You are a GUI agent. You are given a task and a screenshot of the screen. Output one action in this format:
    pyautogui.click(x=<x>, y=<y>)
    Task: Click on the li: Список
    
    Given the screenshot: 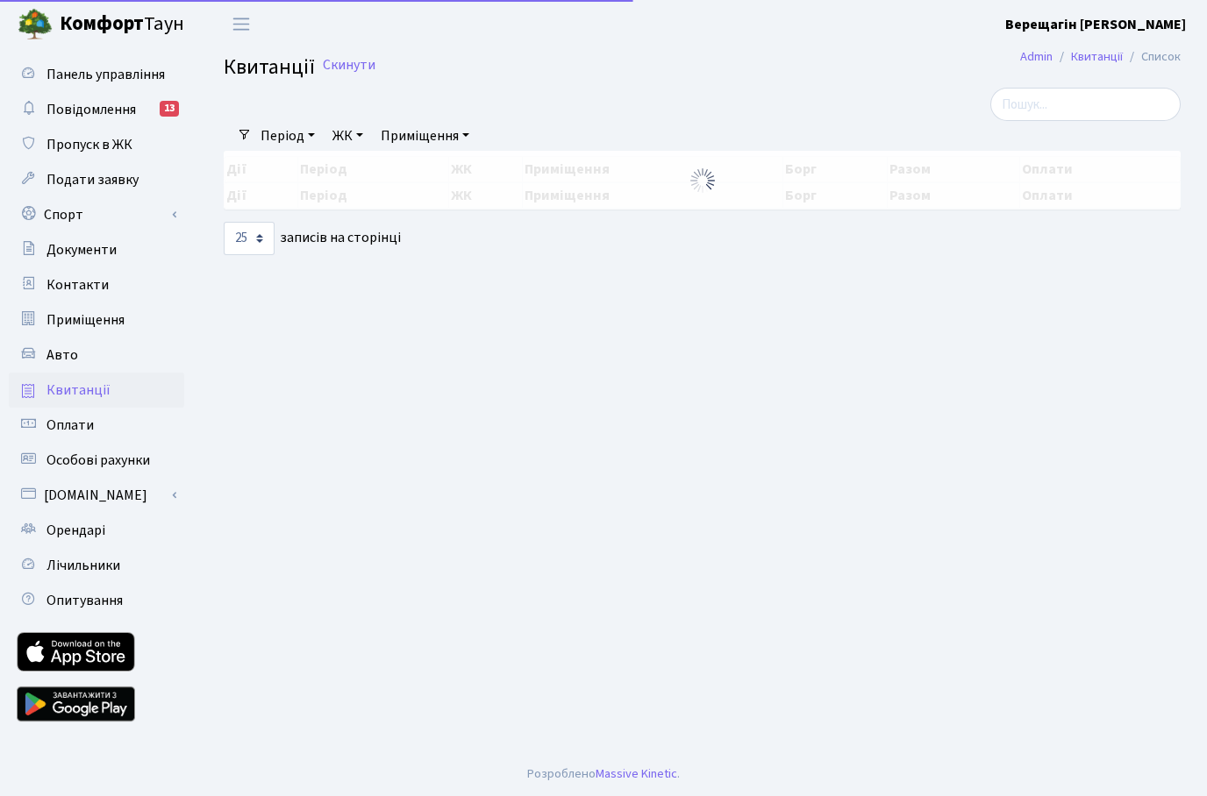 What is the action you would take?
    pyautogui.click(x=1151, y=57)
    